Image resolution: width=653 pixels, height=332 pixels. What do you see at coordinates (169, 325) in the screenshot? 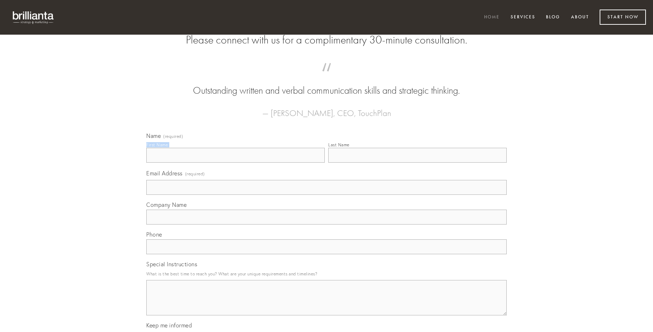
I see `span: Keep me informed` at bounding box center [169, 325].